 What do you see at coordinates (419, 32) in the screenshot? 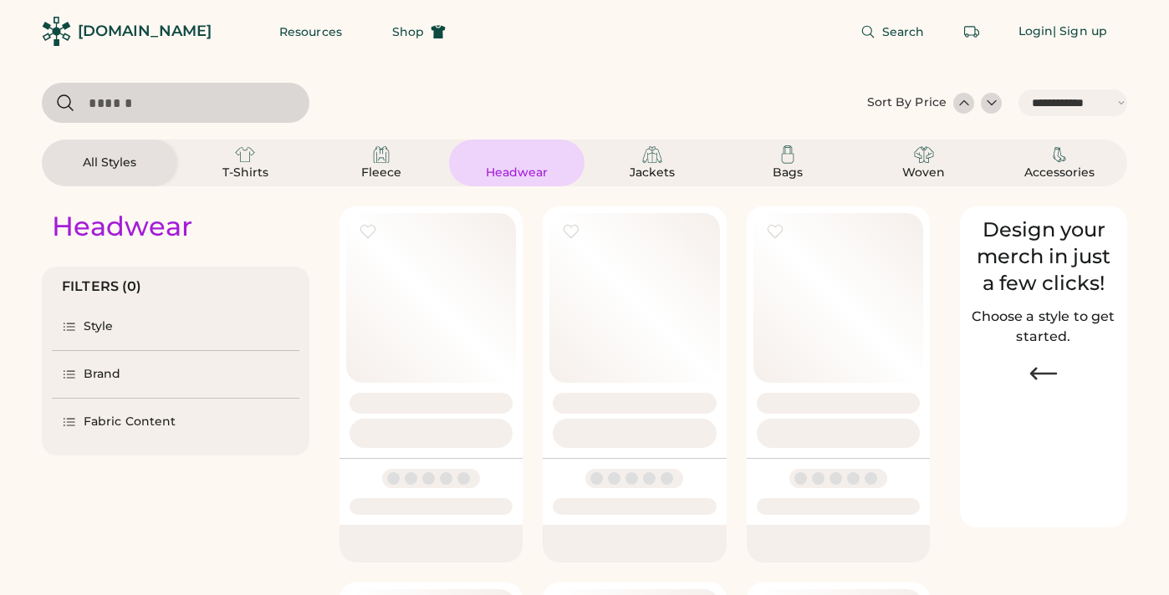
I see `button: Shop` at bounding box center [419, 32].